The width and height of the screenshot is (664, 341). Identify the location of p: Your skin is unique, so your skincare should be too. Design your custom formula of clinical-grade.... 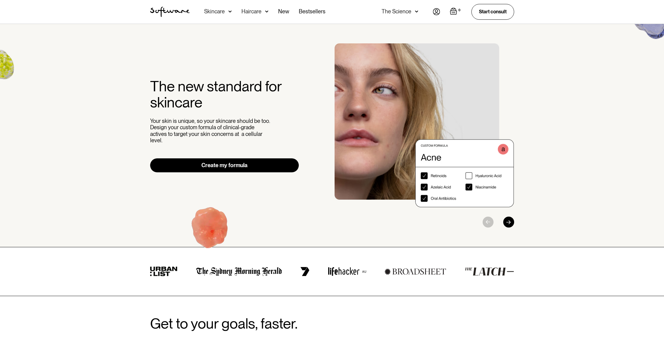
(211, 131).